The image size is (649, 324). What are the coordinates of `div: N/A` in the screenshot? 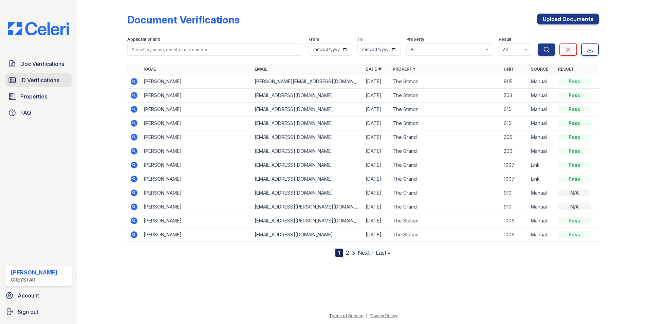 It's located at (574, 207).